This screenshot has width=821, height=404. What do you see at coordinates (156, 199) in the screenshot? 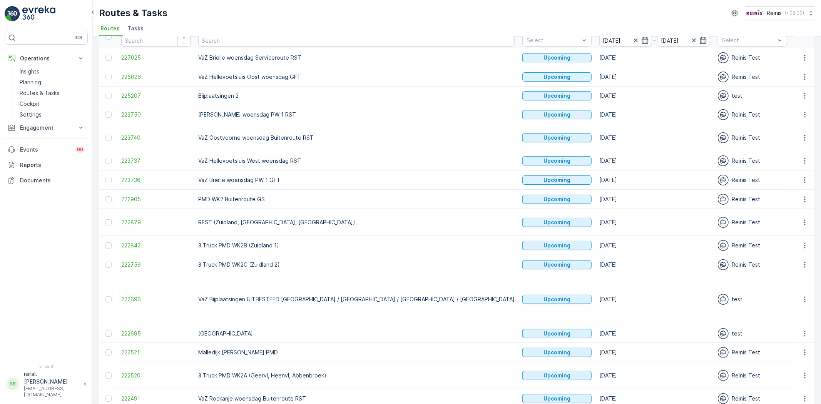
I see `a: 222905` at bounding box center [156, 199].